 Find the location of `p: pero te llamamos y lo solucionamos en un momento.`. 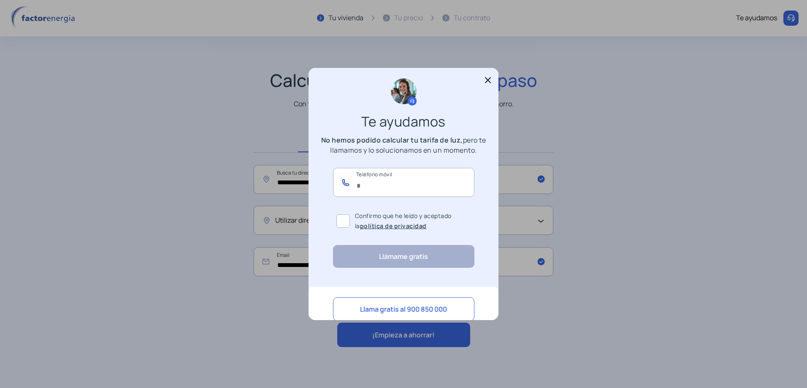

p: pero te llamamos y lo solucionamos en un momento. is located at coordinates (403, 145).